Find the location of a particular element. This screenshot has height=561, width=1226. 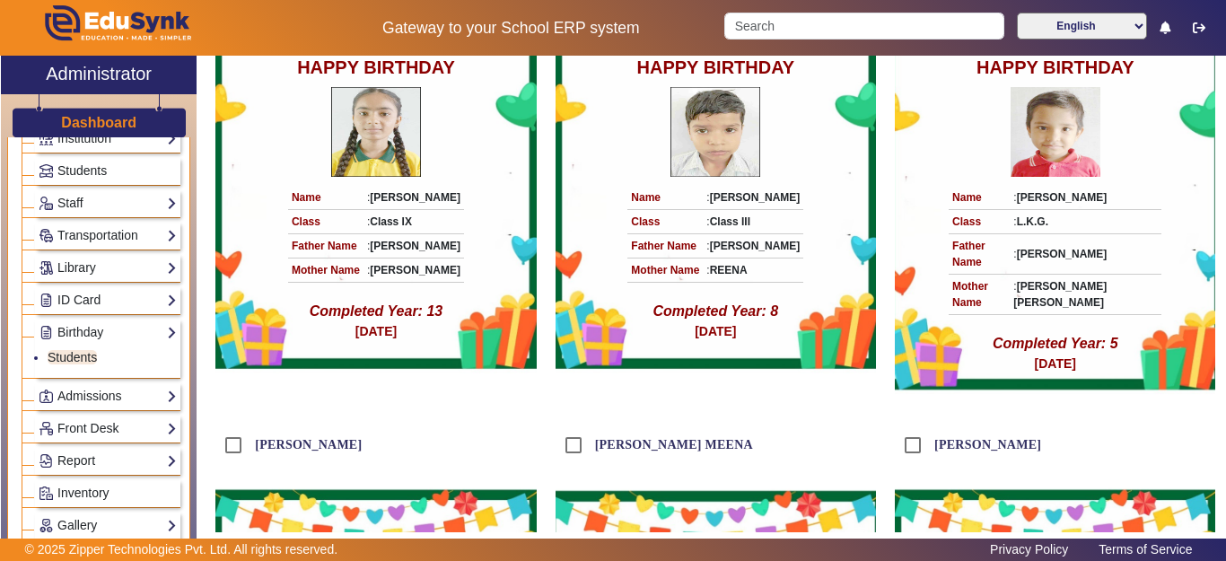

span: Students is located at coordinates (82, 171).